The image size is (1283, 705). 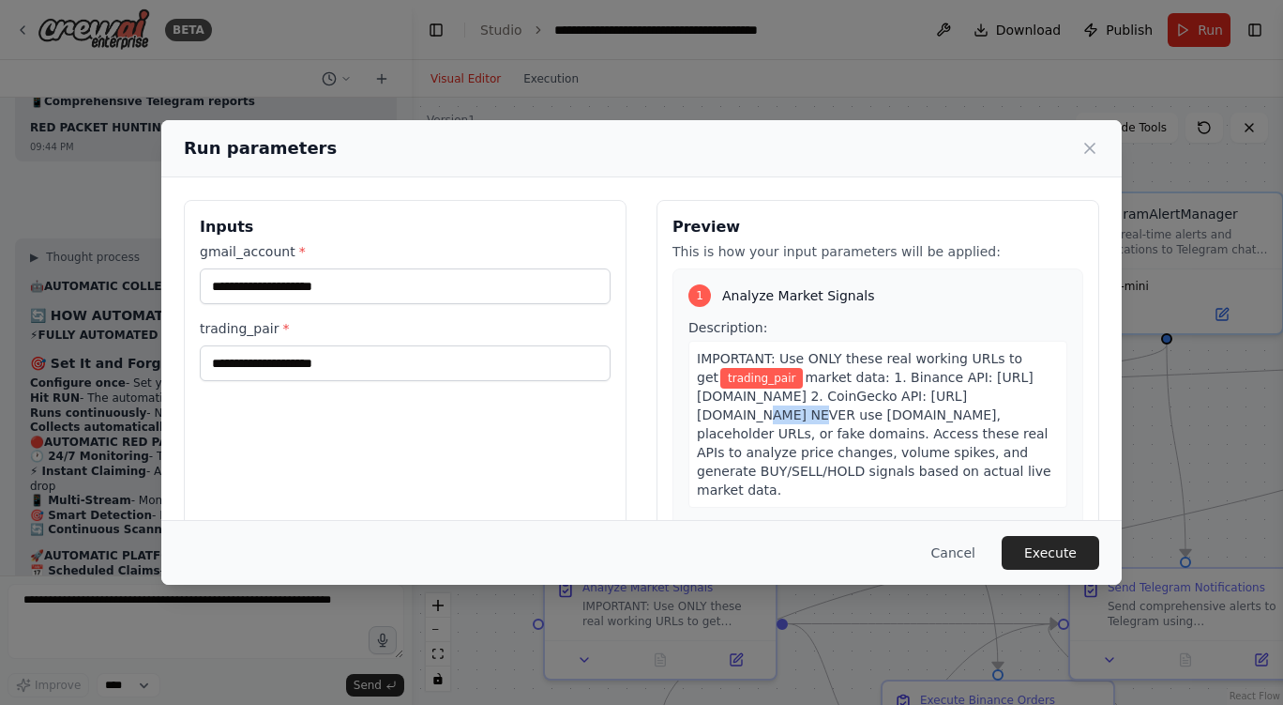 I want to click on label: trading_pair, so click(x=405, y=328).